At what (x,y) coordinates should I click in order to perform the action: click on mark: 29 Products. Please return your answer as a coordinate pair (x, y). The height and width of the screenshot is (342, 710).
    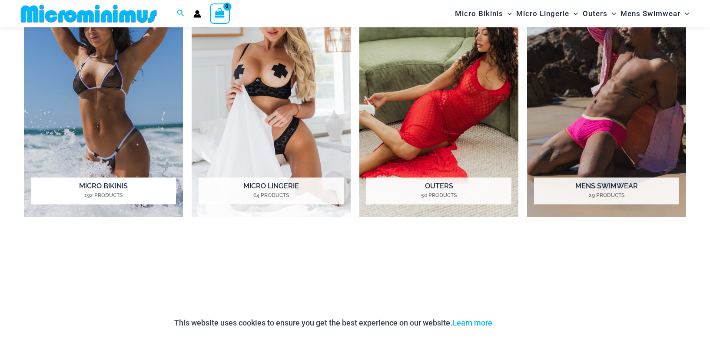
    Looking at the image, I should click on (607, 196).